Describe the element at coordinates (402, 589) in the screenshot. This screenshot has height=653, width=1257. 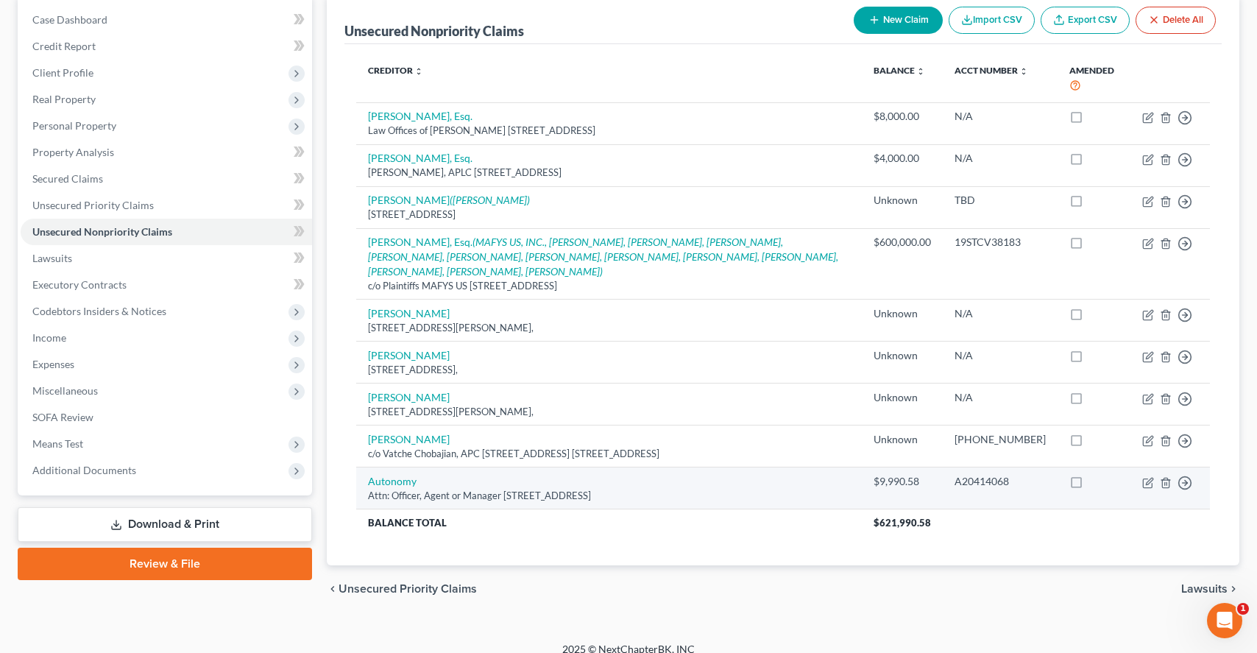
I see `button: chevron_left Unsecured Priority Claims` at that location.